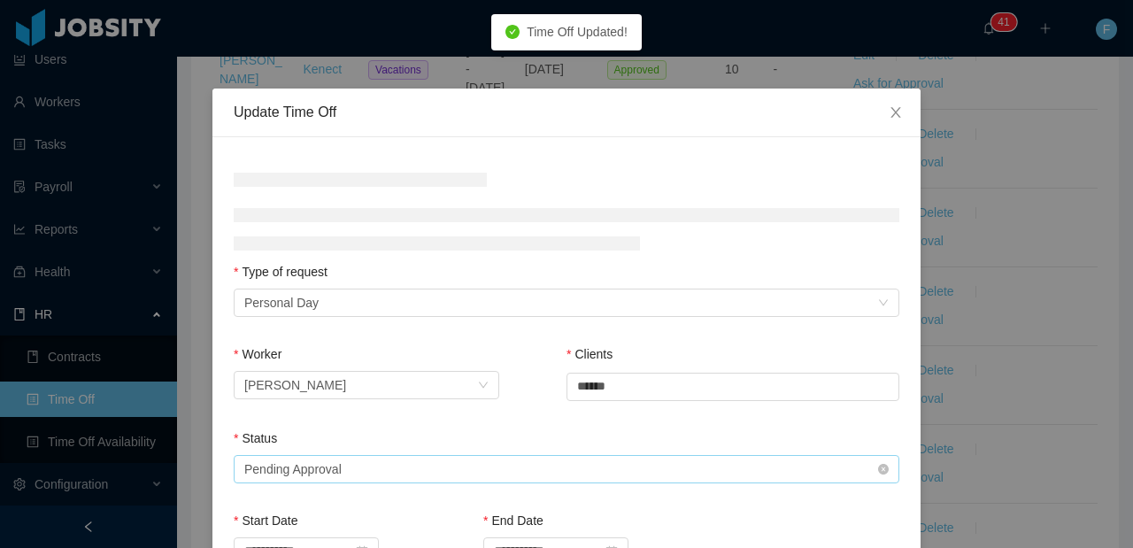  What do you see at coordinates (589, 354) in the screenshot?
I see `label: Clients` at bounding box center [589, 354].